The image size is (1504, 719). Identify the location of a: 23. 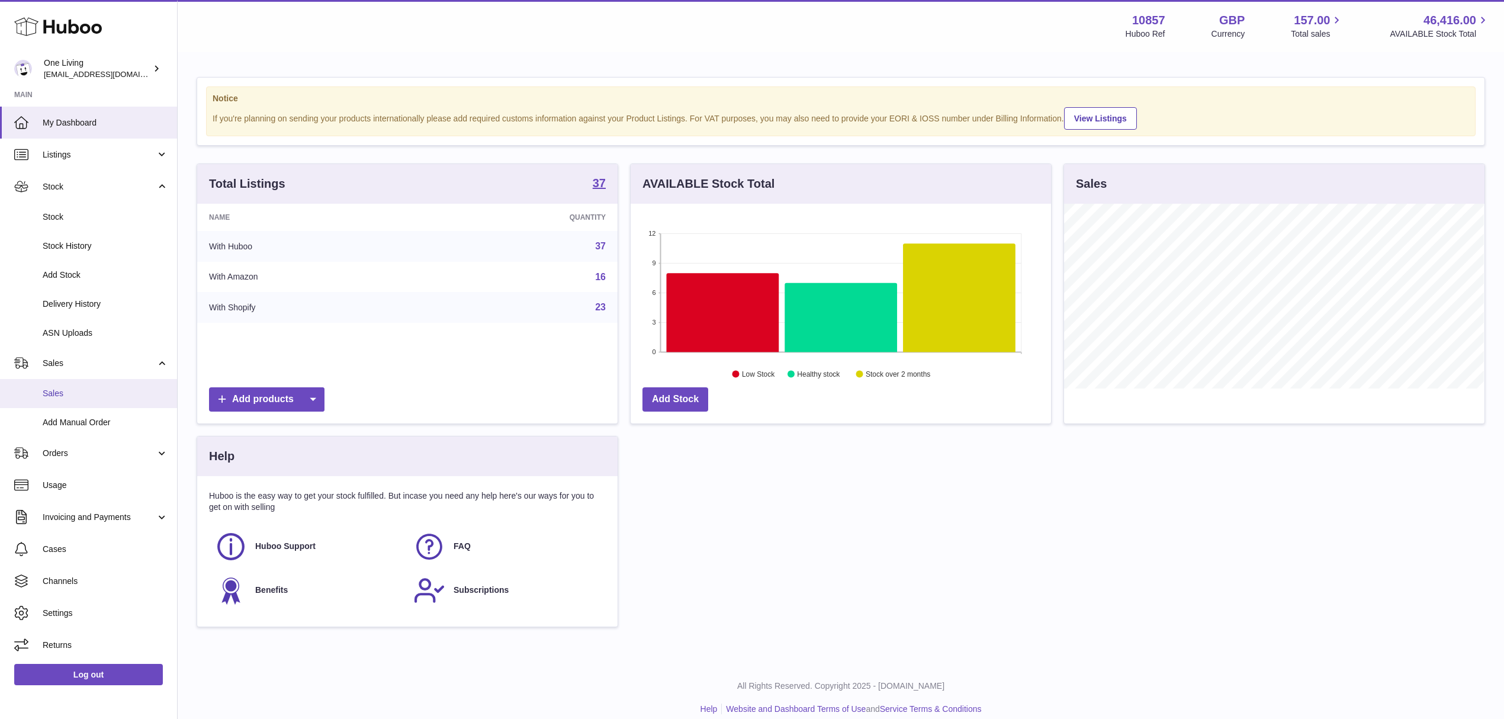
(600, 307).